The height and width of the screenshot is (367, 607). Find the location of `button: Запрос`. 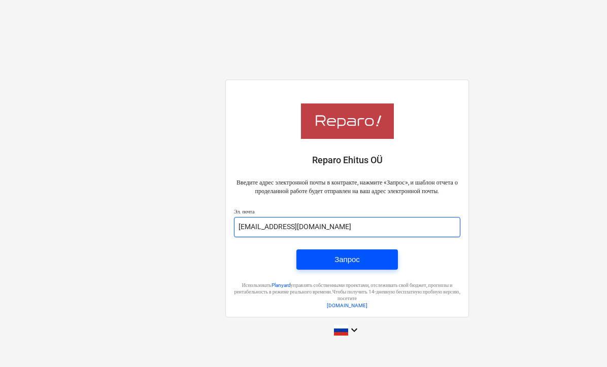

button: Запрос is located at coordinates (347, 260).